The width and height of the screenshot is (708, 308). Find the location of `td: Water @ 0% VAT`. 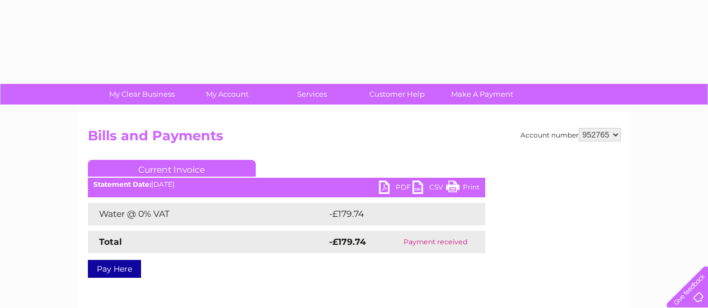

td: Water @ 0% VAT is located at coordinates (207, 214).